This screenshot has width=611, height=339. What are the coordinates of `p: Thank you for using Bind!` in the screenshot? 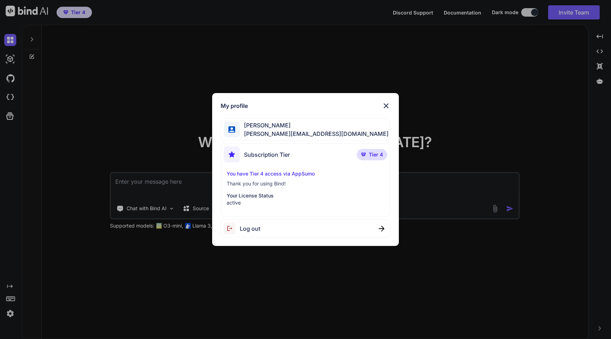 It's located at (306, 184).